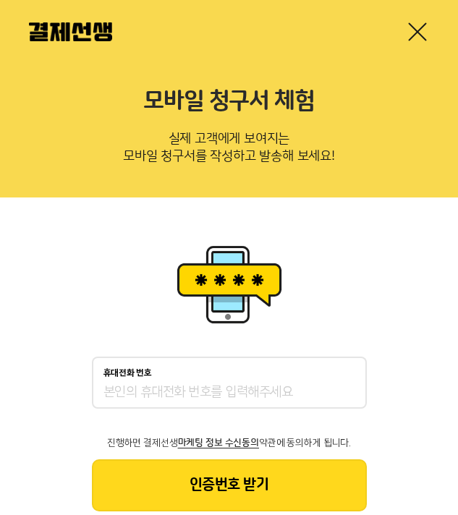 This screenshot has width=458, height=515. I want to click on span: 마케팅 정보 수신동의, so click(218, 443).